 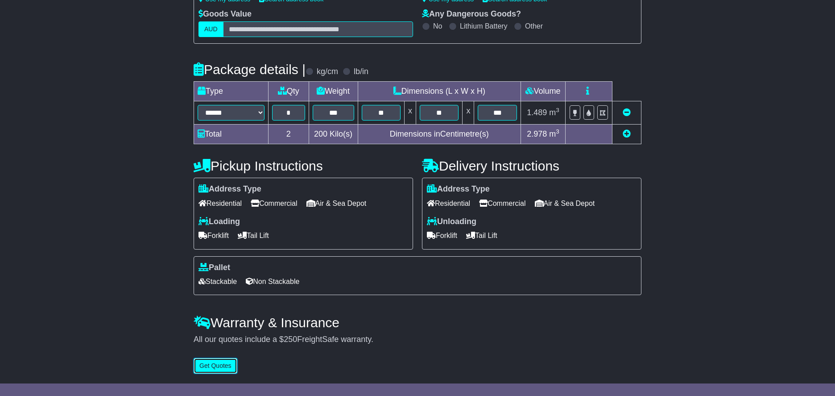 What do you see at coordinates (215, 365) in the screenshot?
I see `button: Get Quotes` at bounding box center [215, 365].